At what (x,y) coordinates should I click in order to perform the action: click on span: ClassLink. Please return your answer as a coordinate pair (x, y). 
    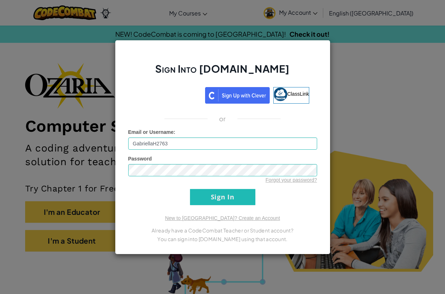
    Looking at the image, I should click on (298, 93).